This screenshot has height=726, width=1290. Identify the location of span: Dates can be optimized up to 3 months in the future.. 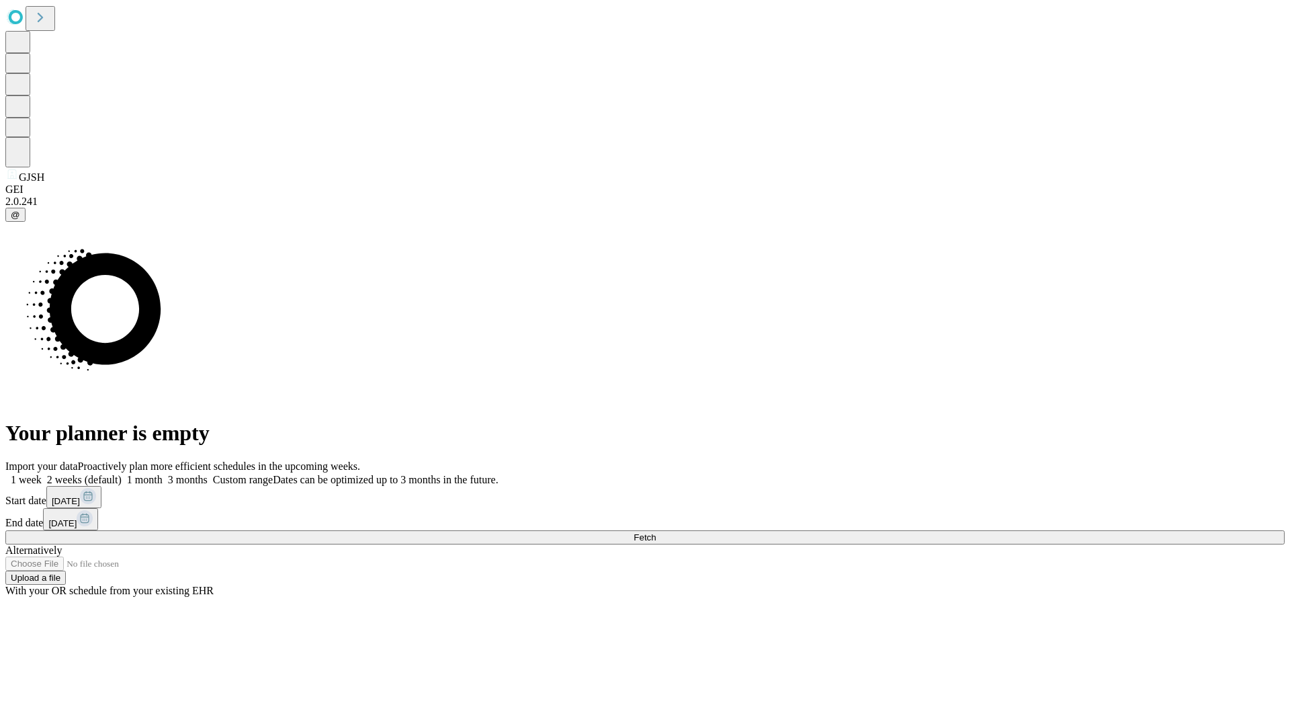
(385, 479).